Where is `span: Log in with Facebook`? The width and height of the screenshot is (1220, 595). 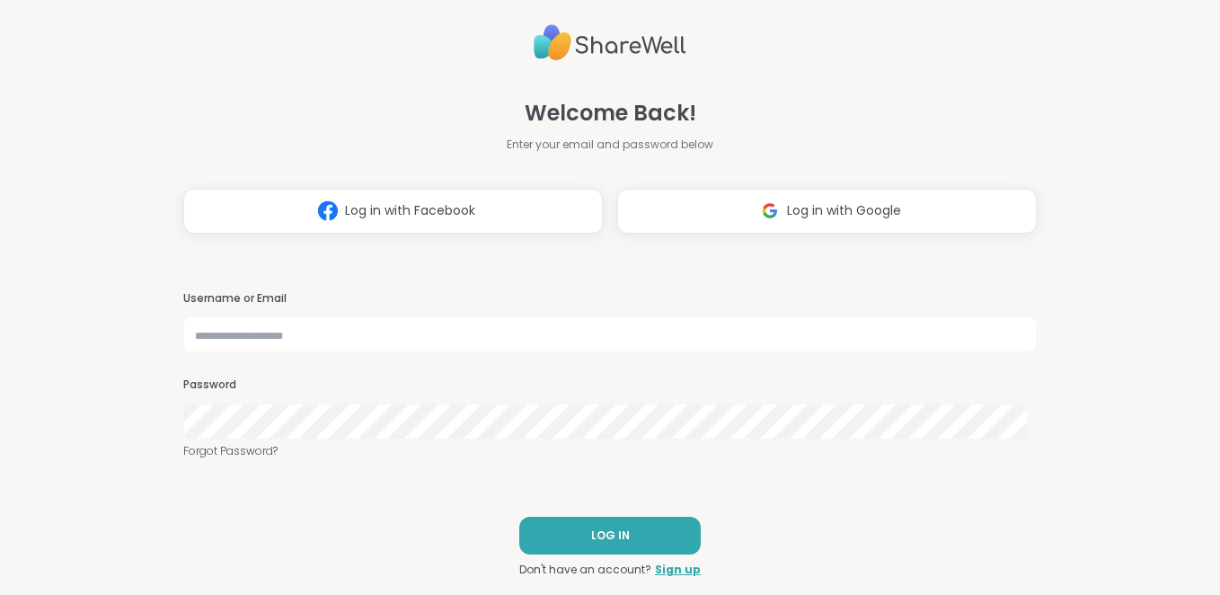 span: Log in with Facebook is located at coordinates (410, 210).